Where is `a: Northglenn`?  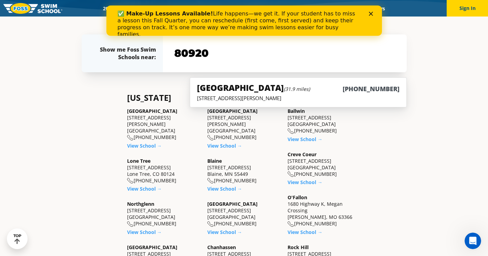
a: Northglenn is located at coordinates (141, 204).